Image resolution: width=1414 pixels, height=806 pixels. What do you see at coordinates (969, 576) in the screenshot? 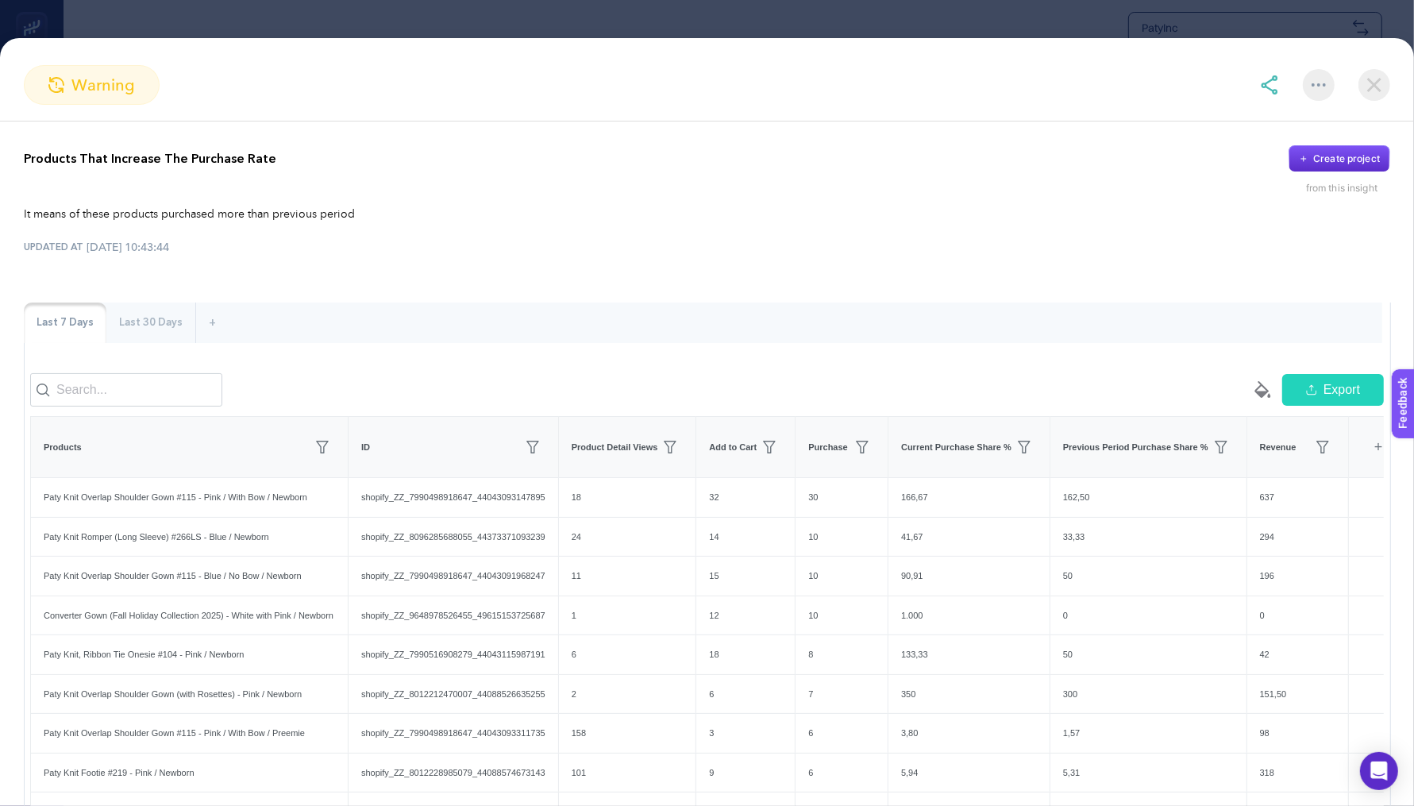
I see `div: 90,91` at bounding box center [969, 576].